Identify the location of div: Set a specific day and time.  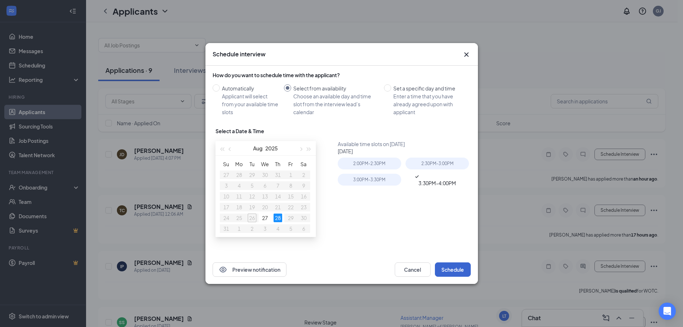
(429, 88).